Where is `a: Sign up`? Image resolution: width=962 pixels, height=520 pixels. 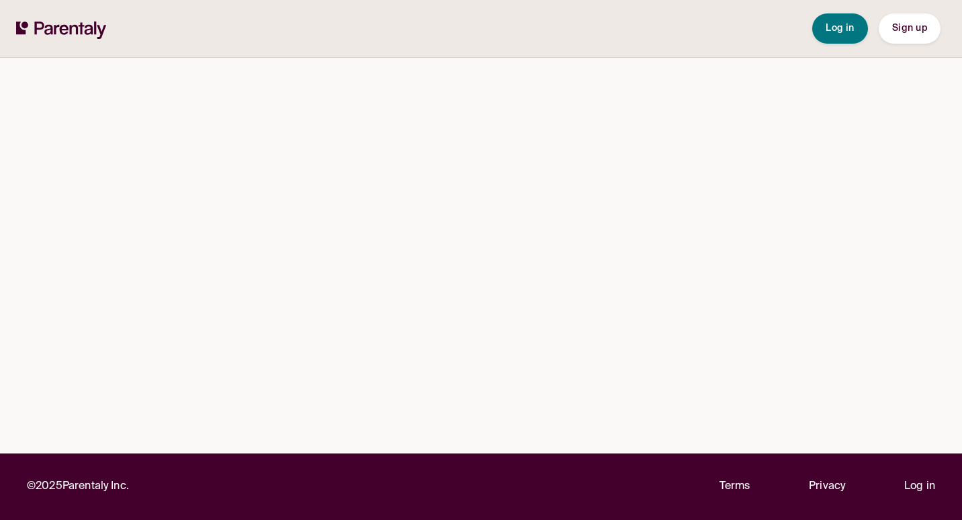
a: Sign up is located at coordinates (909, 28).